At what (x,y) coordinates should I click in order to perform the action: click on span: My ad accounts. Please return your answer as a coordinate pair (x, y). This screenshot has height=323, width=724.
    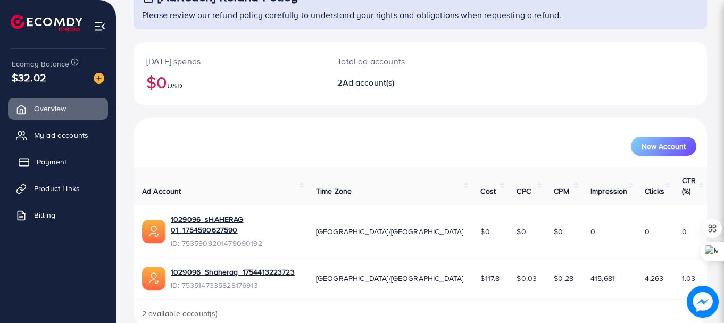
    Looking at the image, I should click on (61, 135).